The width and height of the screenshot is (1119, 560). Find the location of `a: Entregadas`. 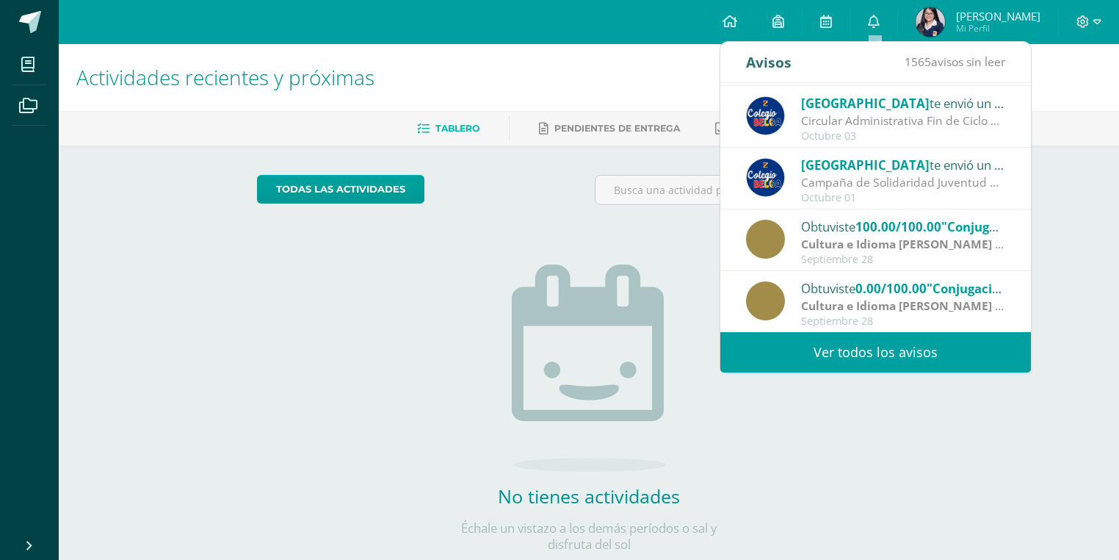

a: Entregadas is located at coordinates (756, 129).